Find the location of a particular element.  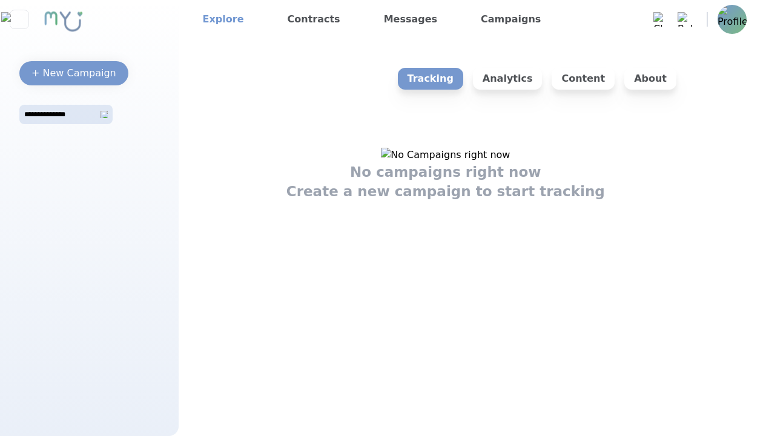

img: Close sidebar is located at coordinates (19, 19).